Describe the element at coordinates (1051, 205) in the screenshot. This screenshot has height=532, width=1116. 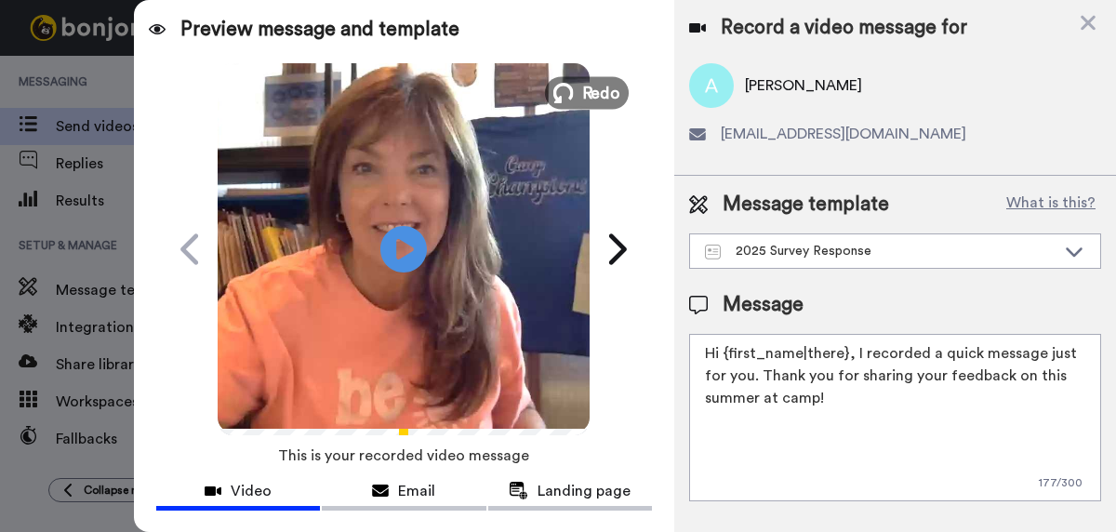
I see `button: What is this?` at that location.